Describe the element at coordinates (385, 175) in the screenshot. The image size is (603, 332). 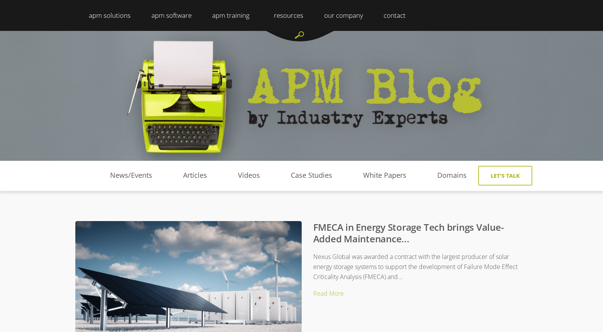
I see `a: White Papers` at that location.